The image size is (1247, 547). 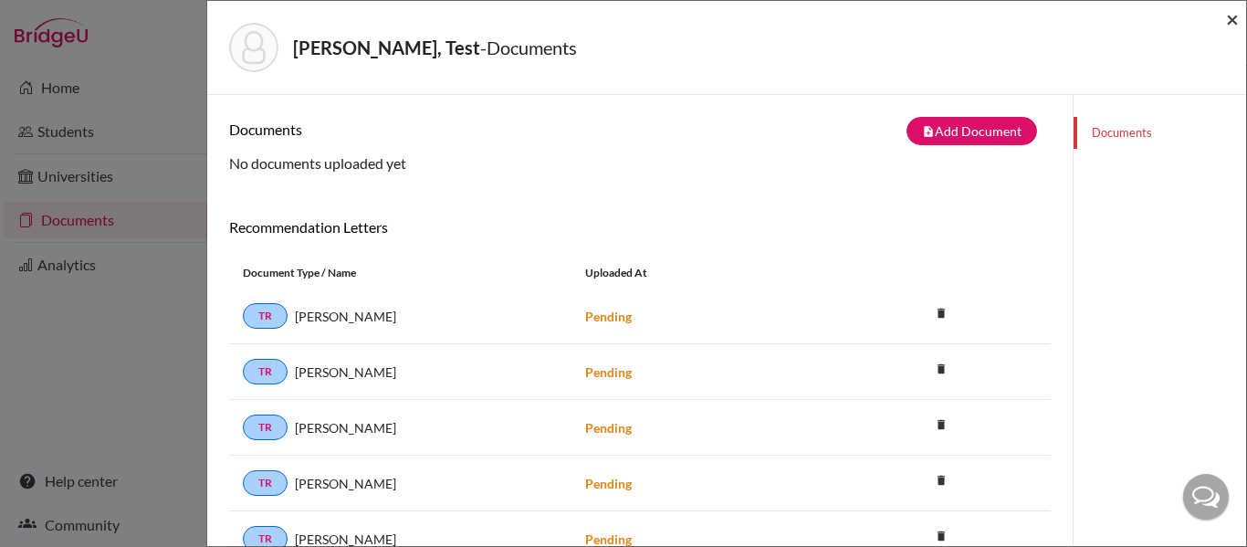 What do you see at coordinates (640, 226) in the screenshot?
I see `h6: Recommendation Letters` at bounding box center [640, 226].